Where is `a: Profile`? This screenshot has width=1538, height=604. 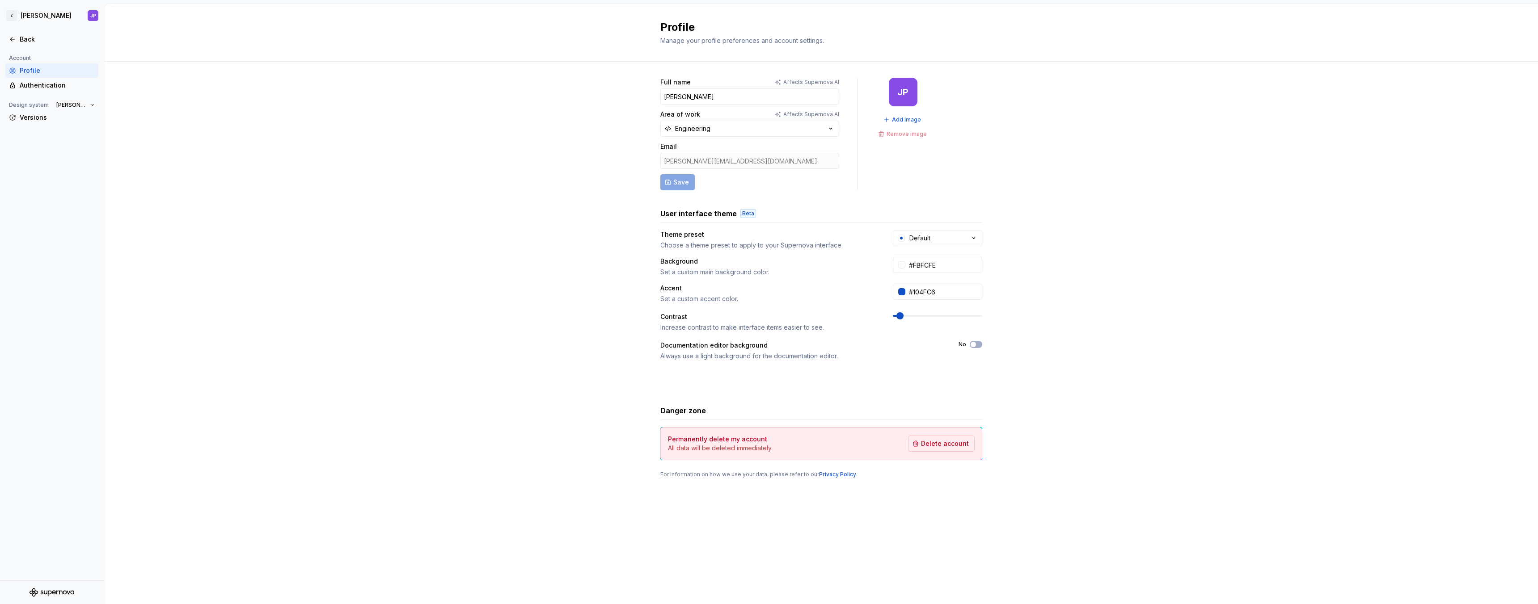 a: Profile is located at coordinates (52, 71).